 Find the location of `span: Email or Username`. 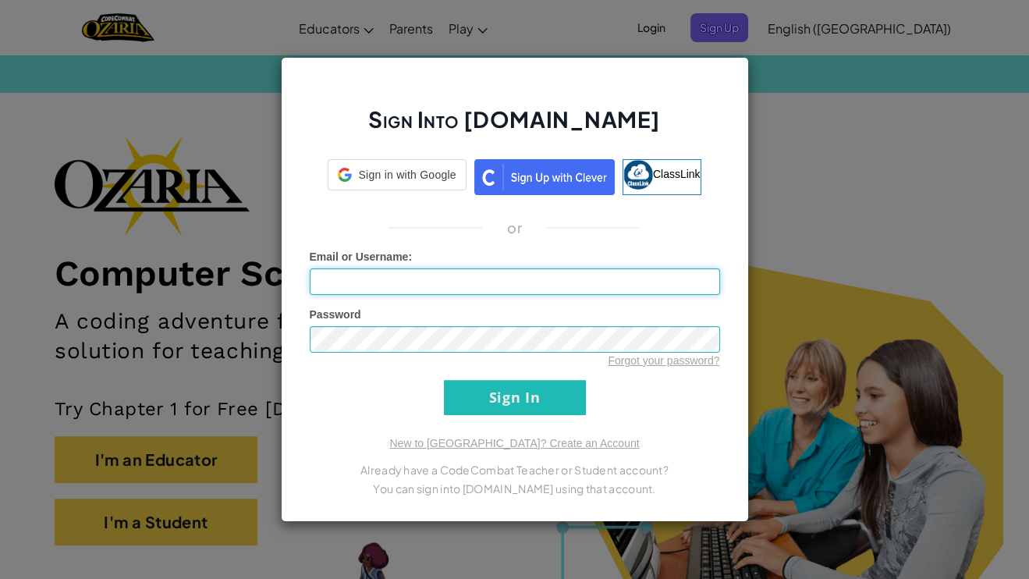

span: Email or Username is located at coordinates (359, 257).